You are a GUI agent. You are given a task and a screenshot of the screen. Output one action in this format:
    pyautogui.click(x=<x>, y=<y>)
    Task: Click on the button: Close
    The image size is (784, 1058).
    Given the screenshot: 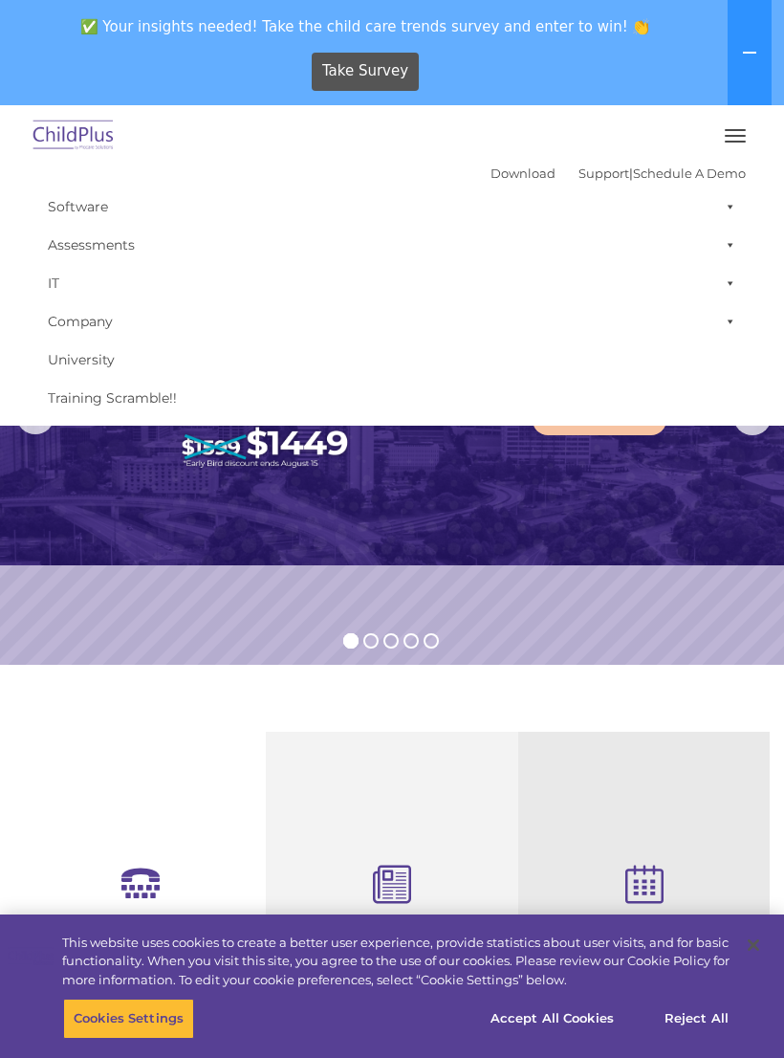 What is the action you would take?
    pyautogui.click(x=754, y=945)
    